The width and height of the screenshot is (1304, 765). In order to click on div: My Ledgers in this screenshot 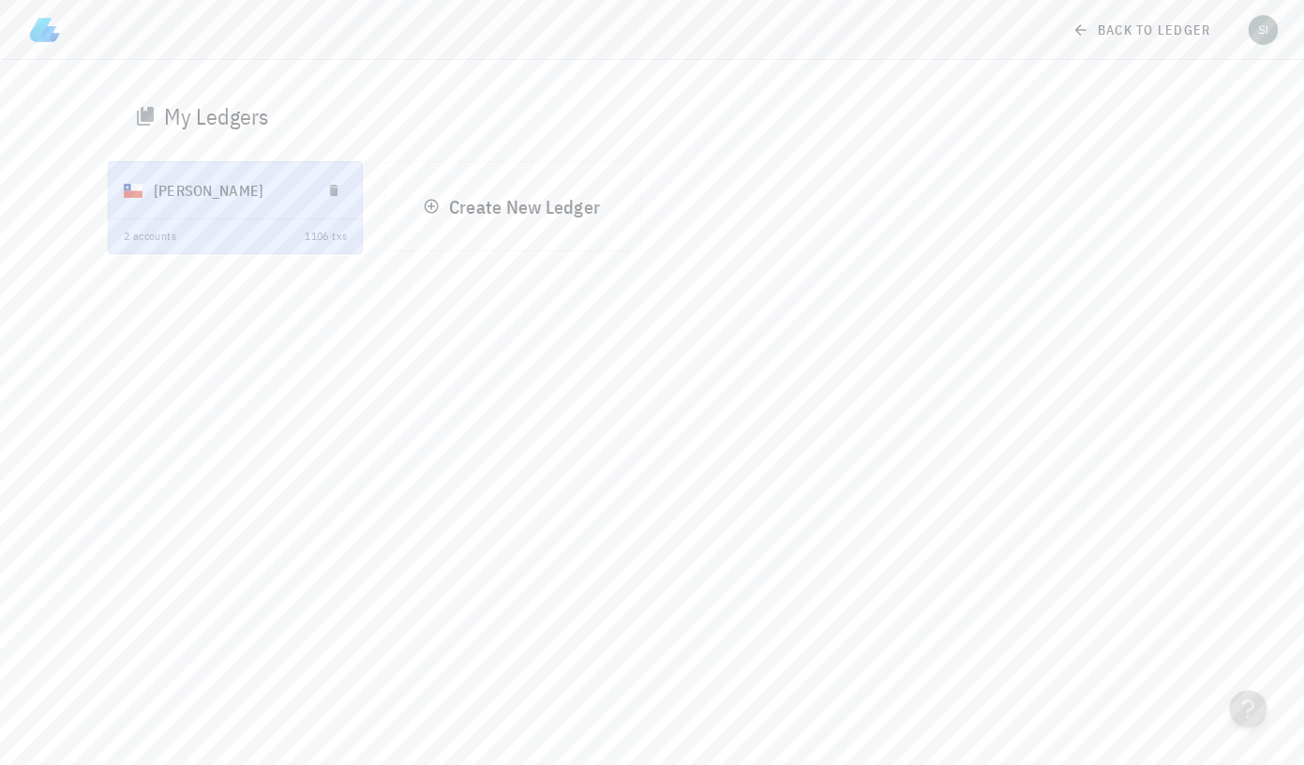, I will do `click(216, 116)`.